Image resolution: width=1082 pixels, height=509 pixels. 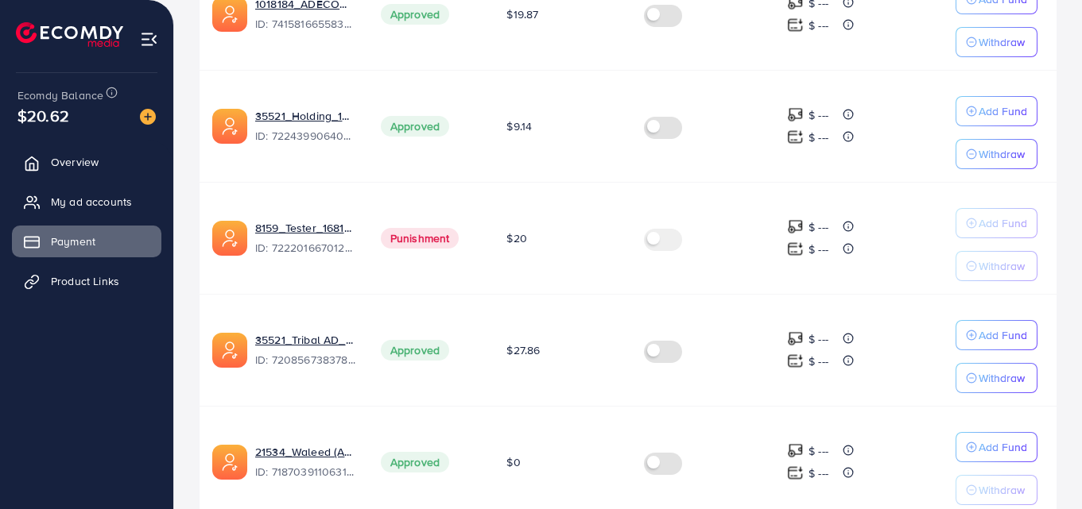 What do you see at coordinates (91, 202) in the screenshot?
I see `span: My ad accounts` at bounding box center [91, 202].